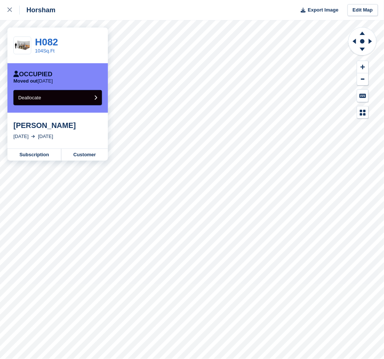  What do you see at coordinates (33, 74) in the screenshot?
I see `div: Occupied` at bounding box center [33, 74].